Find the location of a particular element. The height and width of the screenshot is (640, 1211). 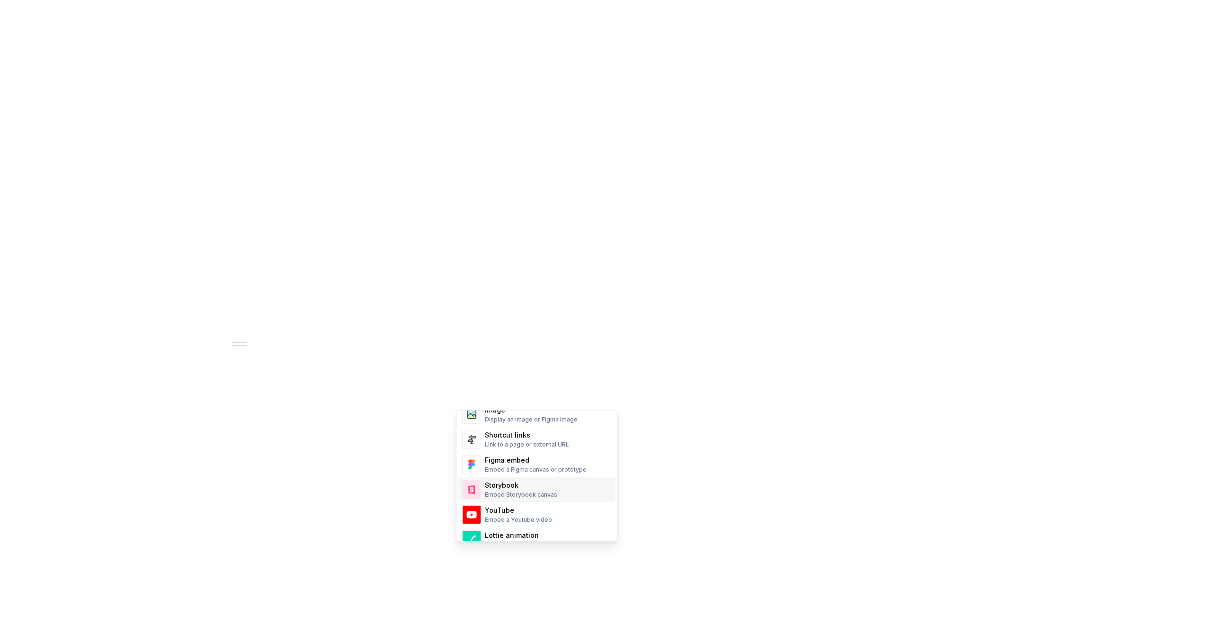

div: Display an image or Figma image is located at coordinates (531, 420).